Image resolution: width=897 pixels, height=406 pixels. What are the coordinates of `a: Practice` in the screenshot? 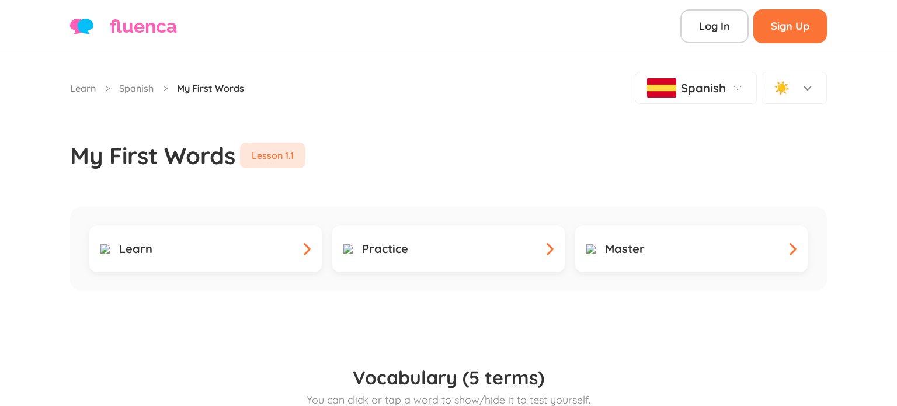 It's located at (448, 249).